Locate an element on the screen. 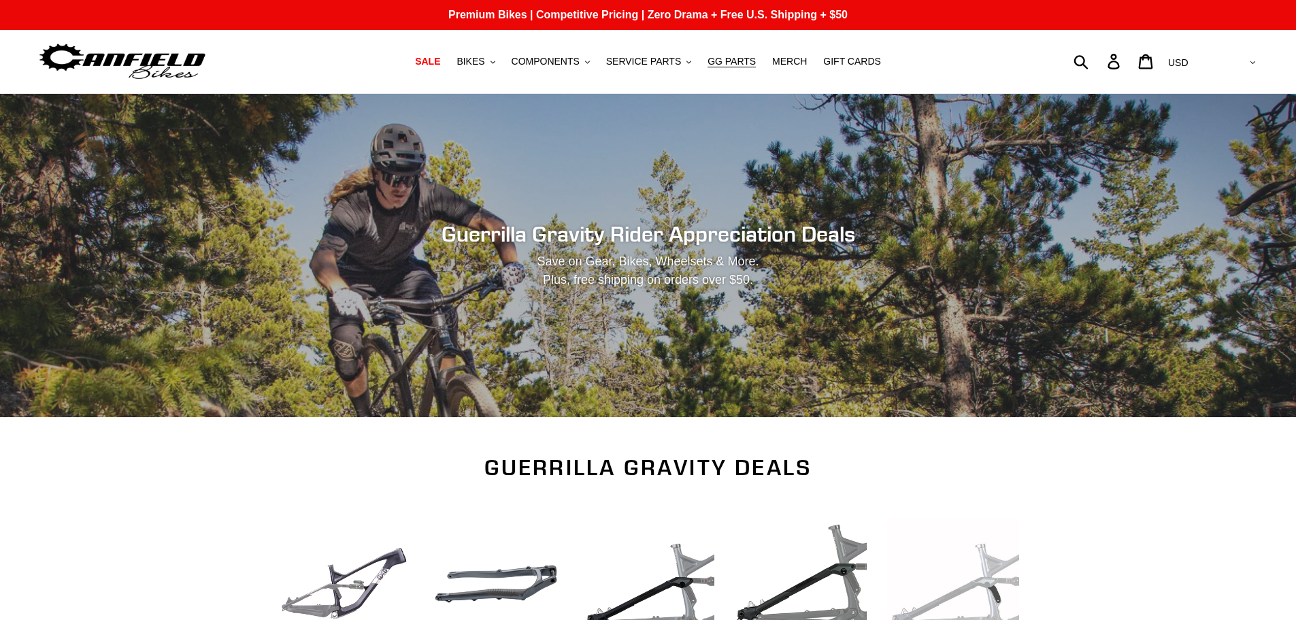 Image resolution: width=1296 pixels, height=620 pixels. a: MERCH is located at coordinates (789, 61).